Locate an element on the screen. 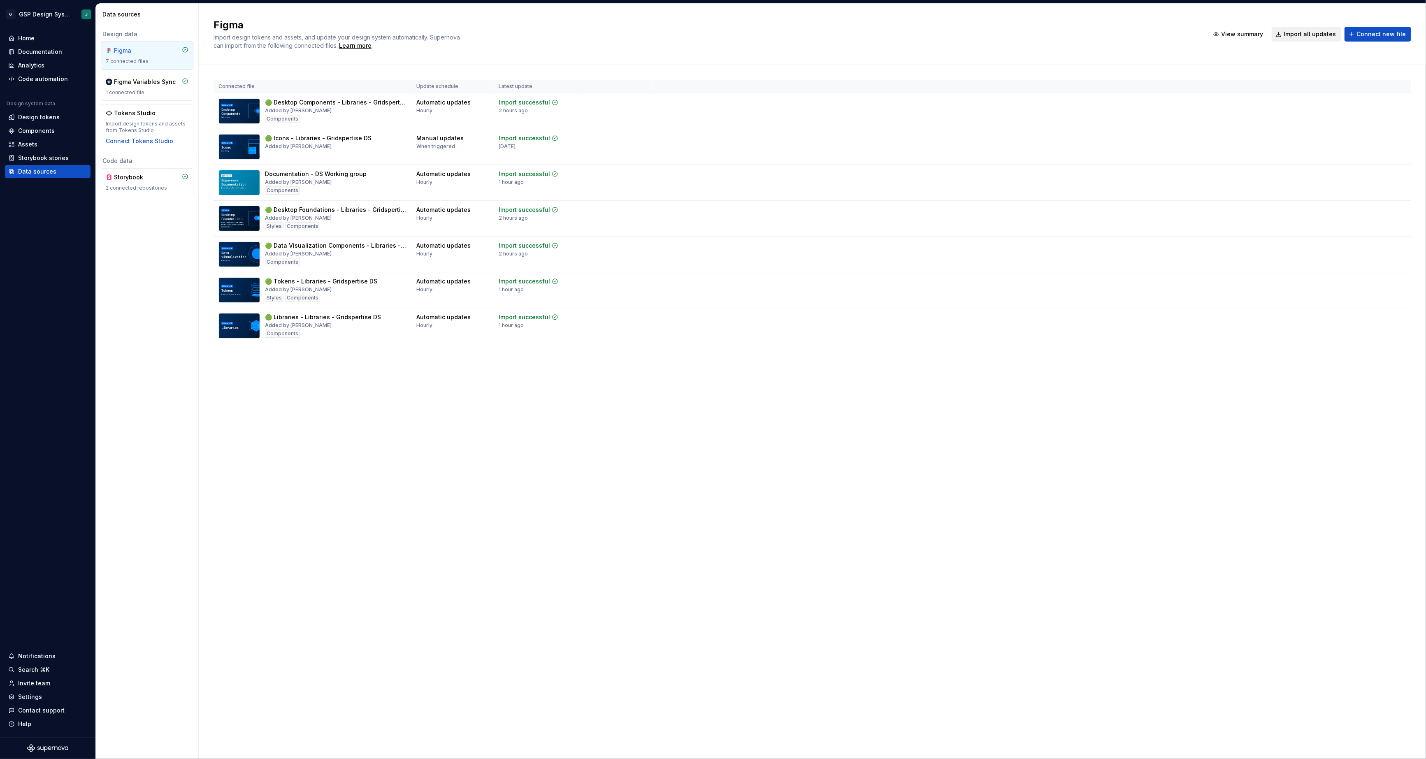 The height and width of the screenshot is (759, 1426). th: Latest update is located at coordinates (537, 86).